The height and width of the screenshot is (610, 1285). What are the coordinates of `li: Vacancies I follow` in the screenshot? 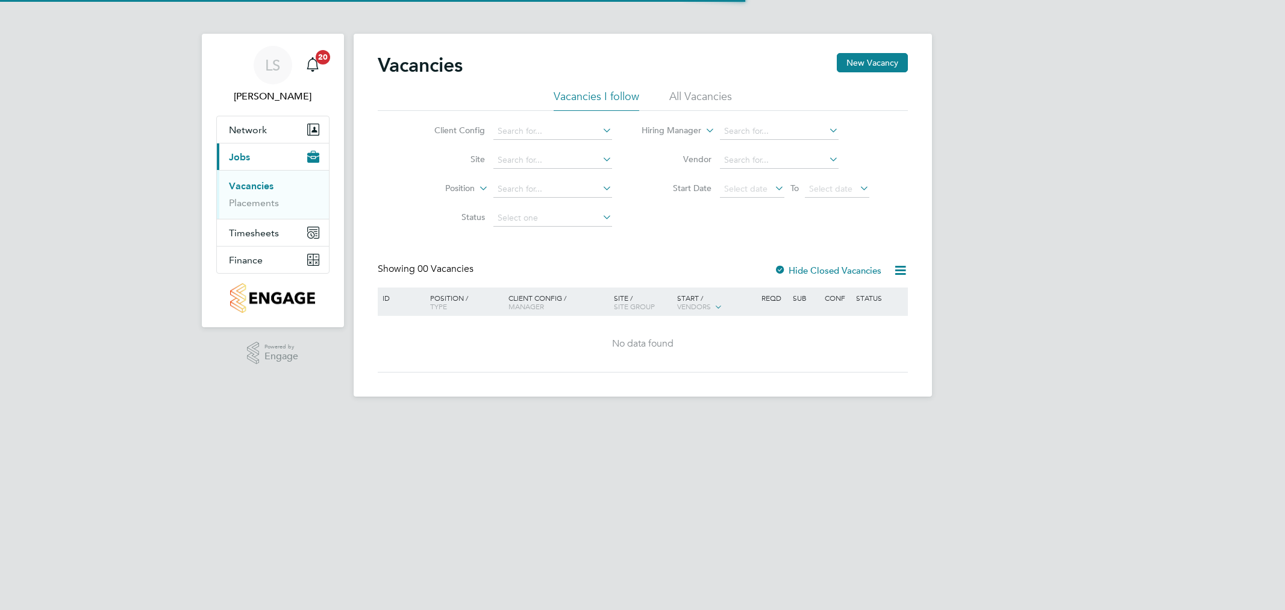 It's located at (596, 100).